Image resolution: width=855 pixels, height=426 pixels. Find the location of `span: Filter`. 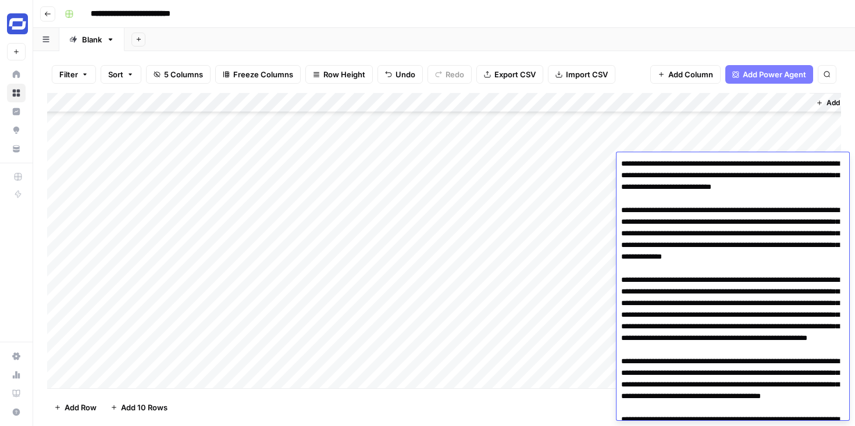

span: Filter is located at coordinates (69, 74).